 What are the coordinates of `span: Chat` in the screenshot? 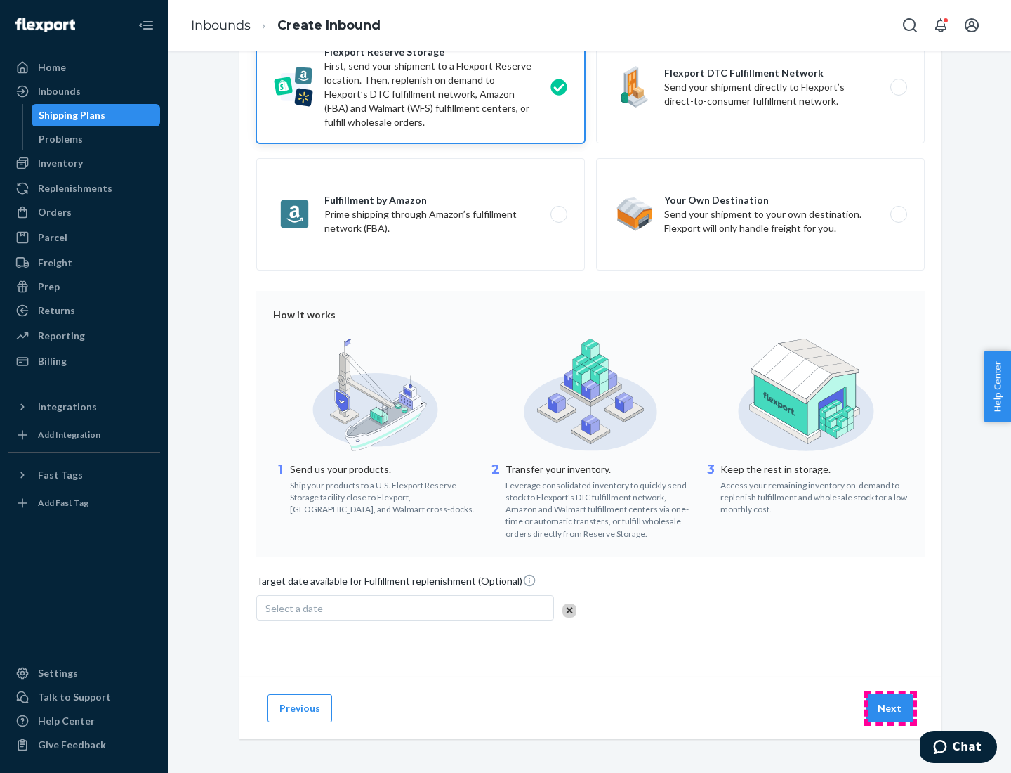 It's located at (47, 16).